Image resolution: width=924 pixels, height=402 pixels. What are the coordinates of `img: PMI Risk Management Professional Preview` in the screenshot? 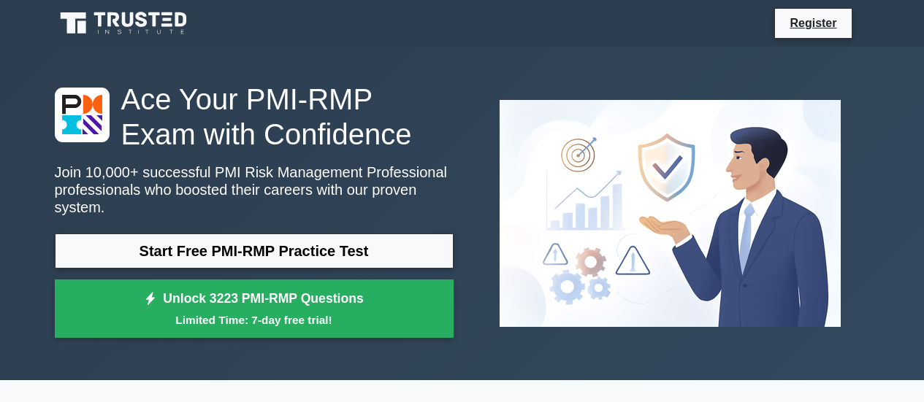 It's located at (670, 213).